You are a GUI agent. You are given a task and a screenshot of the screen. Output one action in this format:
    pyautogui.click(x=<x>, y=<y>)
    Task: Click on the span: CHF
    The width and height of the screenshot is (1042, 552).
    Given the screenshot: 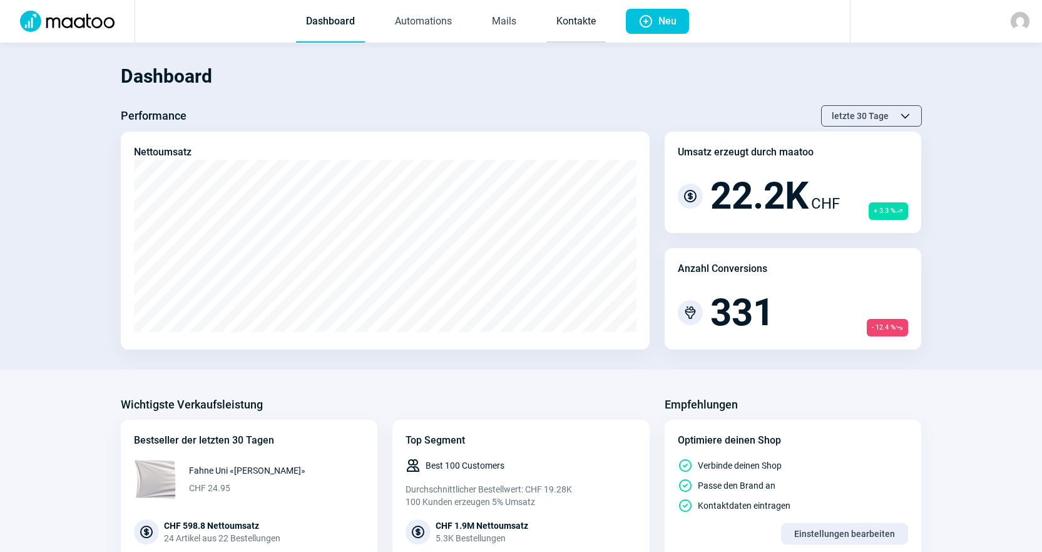 What is the action you would take?
    pyautogui.click(x=826, y=203)
    